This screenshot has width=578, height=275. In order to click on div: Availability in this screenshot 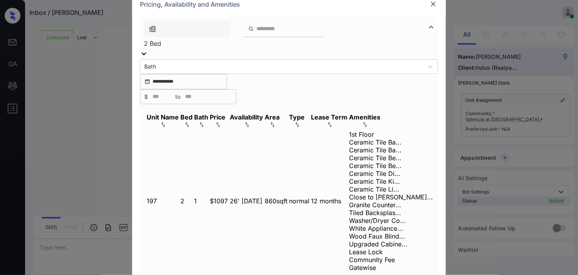, I will do `click(246, 117)`.